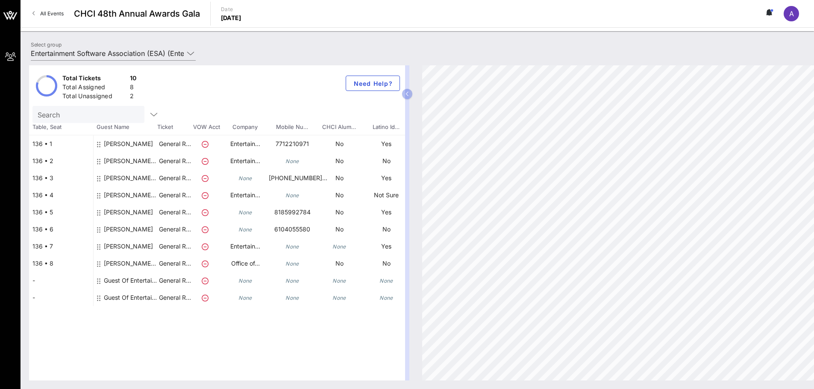 Image resolution: width=814 pixels, height=389 pixels. I want to click on div: 136 • 4, so click(61, 195).